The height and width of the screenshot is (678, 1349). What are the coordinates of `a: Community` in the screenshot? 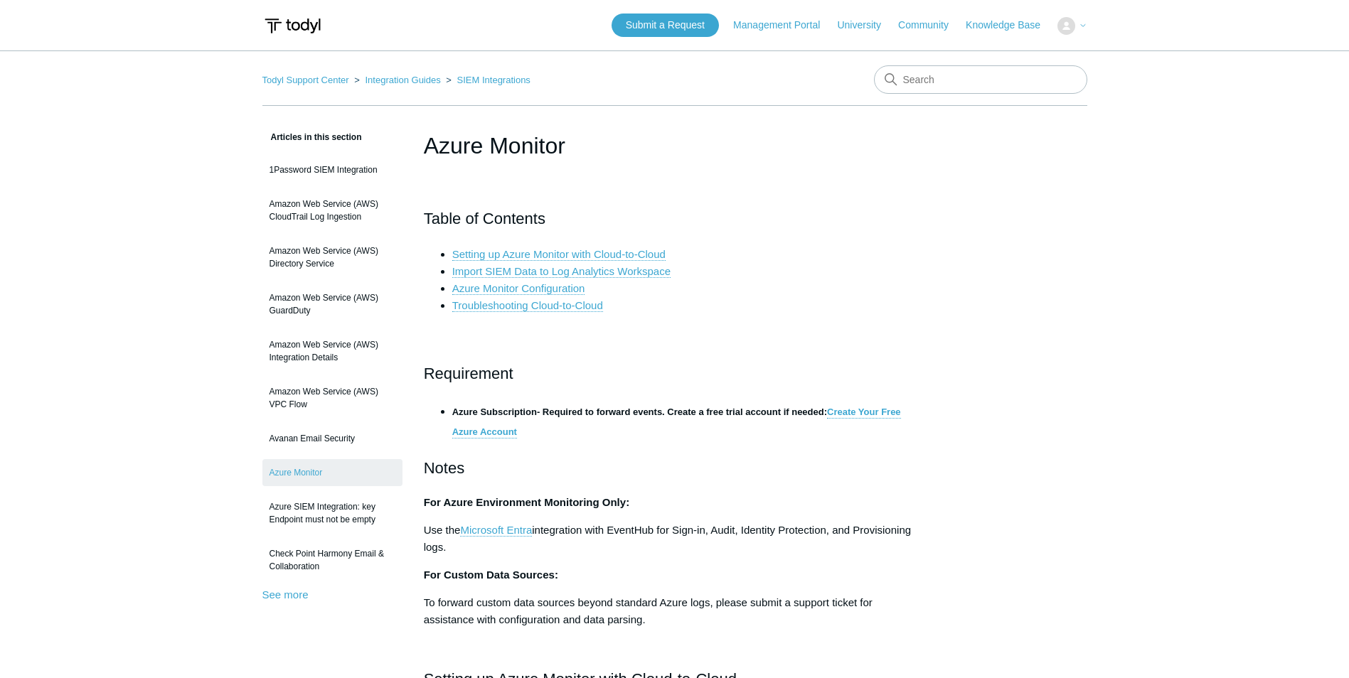 It's located at (930, 25).